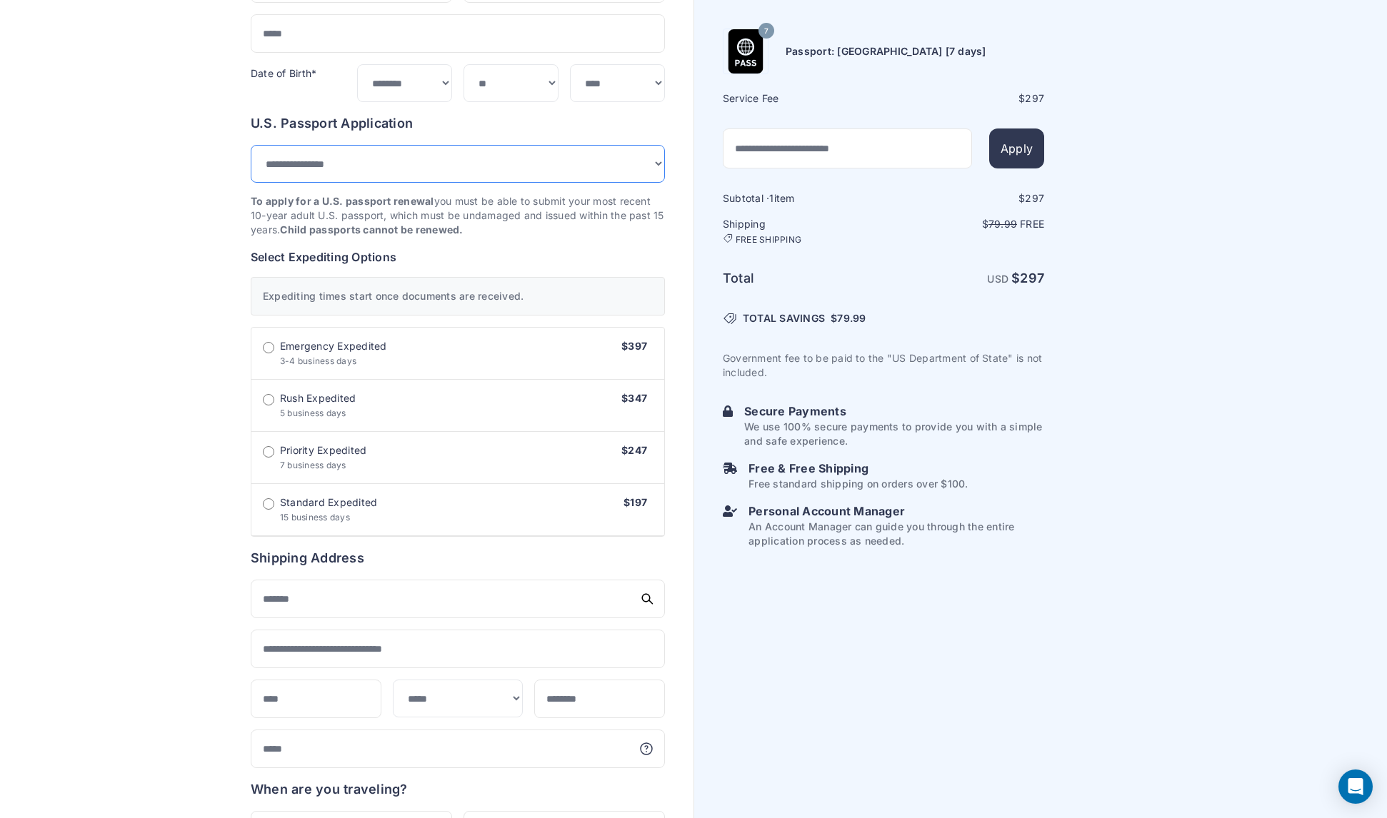 The image size is (1387, 818). I want to click on h6: Shipping Address, so click(458, 558).